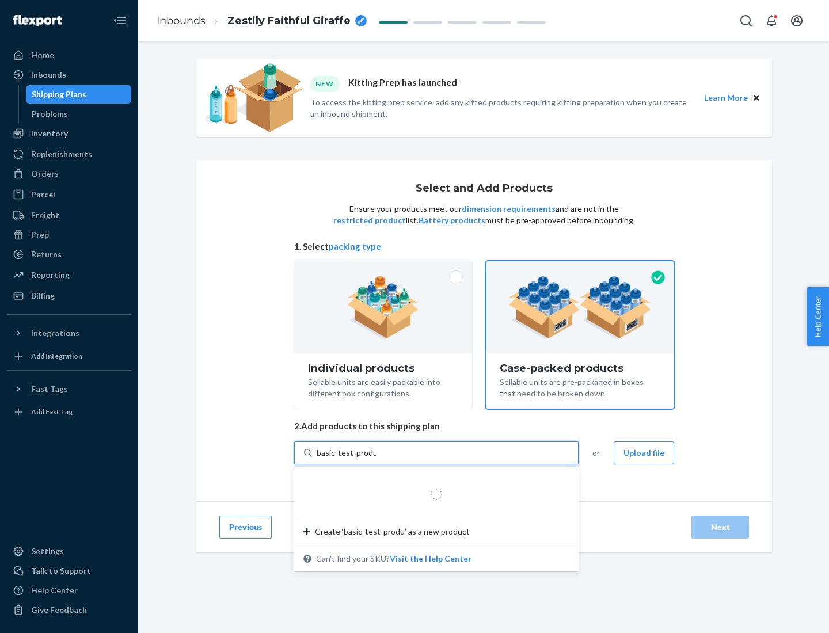  What do you see at coordinates (644, 453) in the screenshot?
I see `button: Upload file` at bounding box center [644, 453].